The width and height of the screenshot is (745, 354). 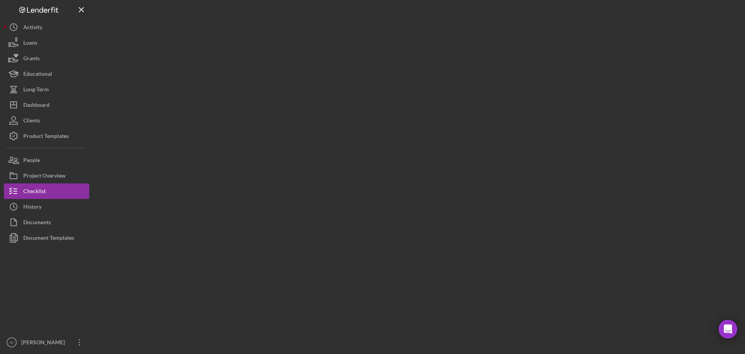 What do you see at coordinates (47, 191) in the screenshot?
I see `button: Checklist` at bounding box center [47, 191].